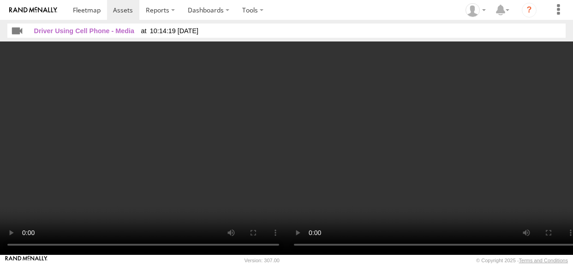 The image size is (573, 265). Describe the element at coordinates (476, 10) in the screenshot. I see `div: Brandon Hickerson` at that location.